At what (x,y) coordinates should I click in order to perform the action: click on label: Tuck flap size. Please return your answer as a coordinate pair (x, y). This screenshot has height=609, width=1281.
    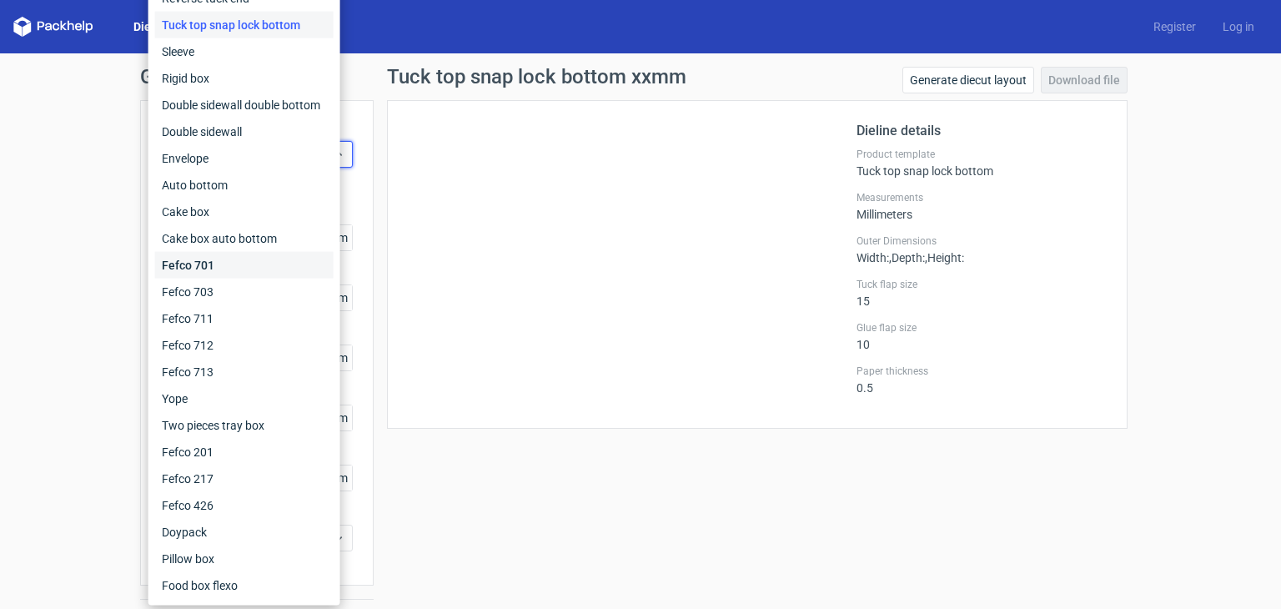
    Looking at the image, I should click on (982, 284).